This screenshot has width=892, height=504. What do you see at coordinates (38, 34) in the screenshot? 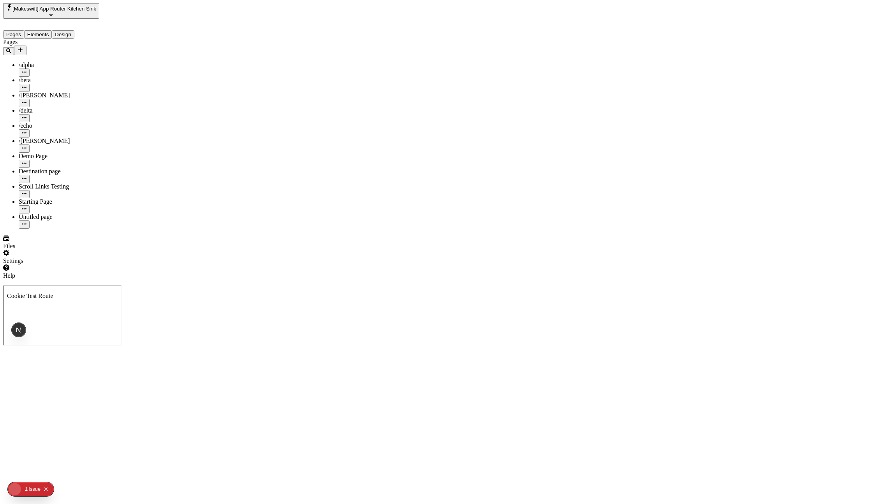
I see `button: Elements` at bounding box center [38, 34].